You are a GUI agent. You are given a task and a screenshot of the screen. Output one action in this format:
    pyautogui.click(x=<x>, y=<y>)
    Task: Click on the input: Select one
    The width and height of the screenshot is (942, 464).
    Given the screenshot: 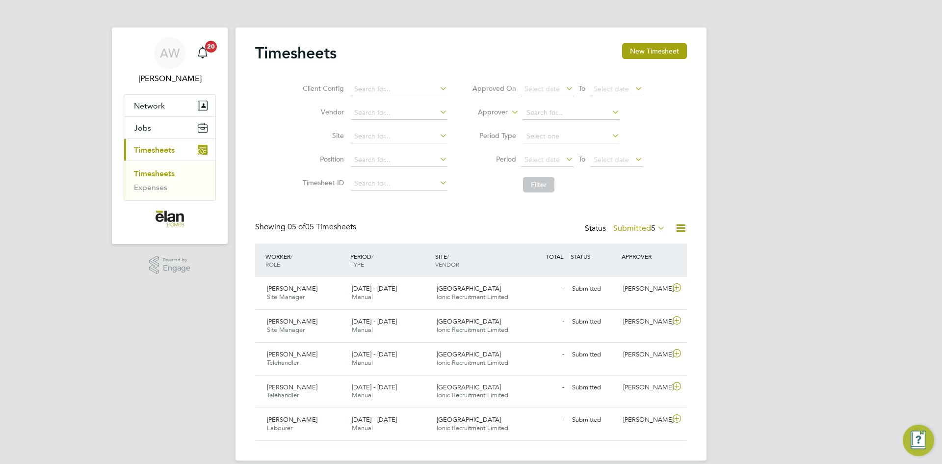 What is the action you would take?
    pyautogui.click(x=571, y=136)
    